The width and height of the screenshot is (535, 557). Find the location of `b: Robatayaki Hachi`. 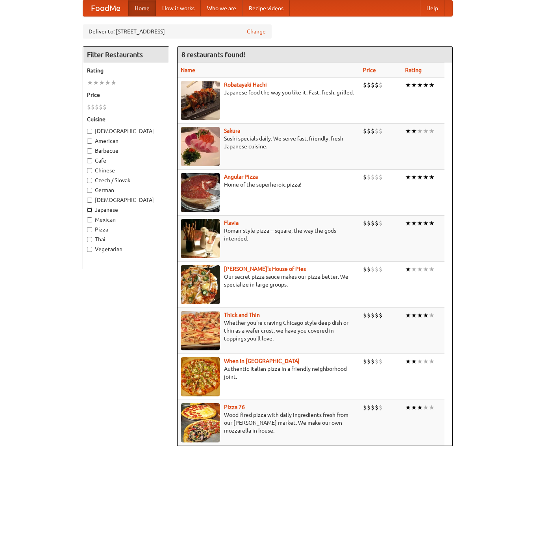

b: Robatayaki Hachi is located at coordinates (245, 85).